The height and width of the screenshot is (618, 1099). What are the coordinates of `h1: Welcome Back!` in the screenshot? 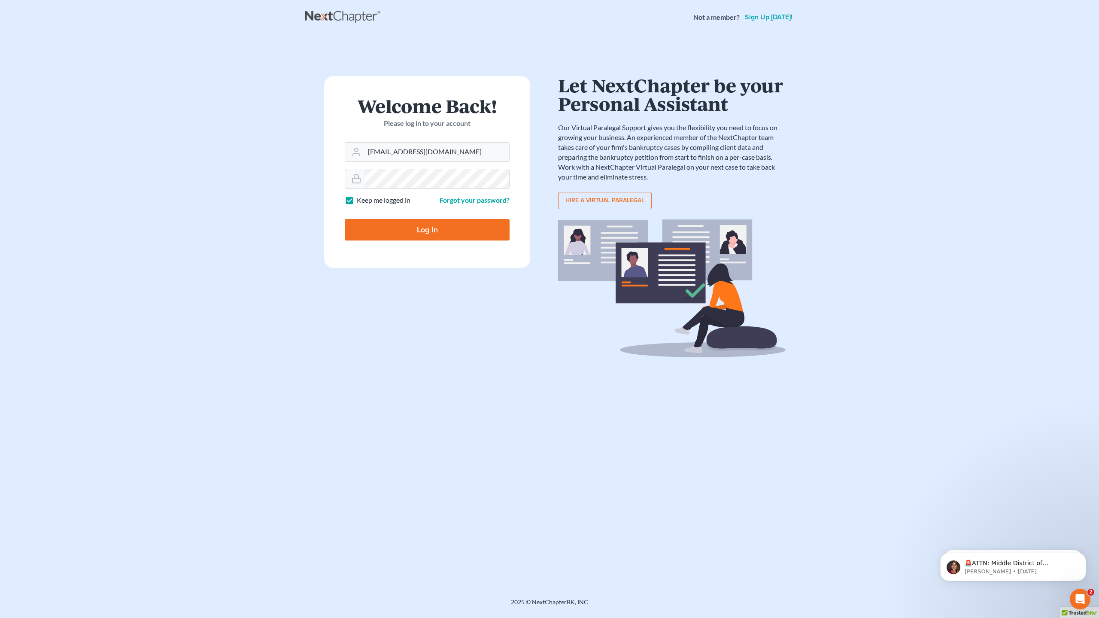 It's located at (427, 106).